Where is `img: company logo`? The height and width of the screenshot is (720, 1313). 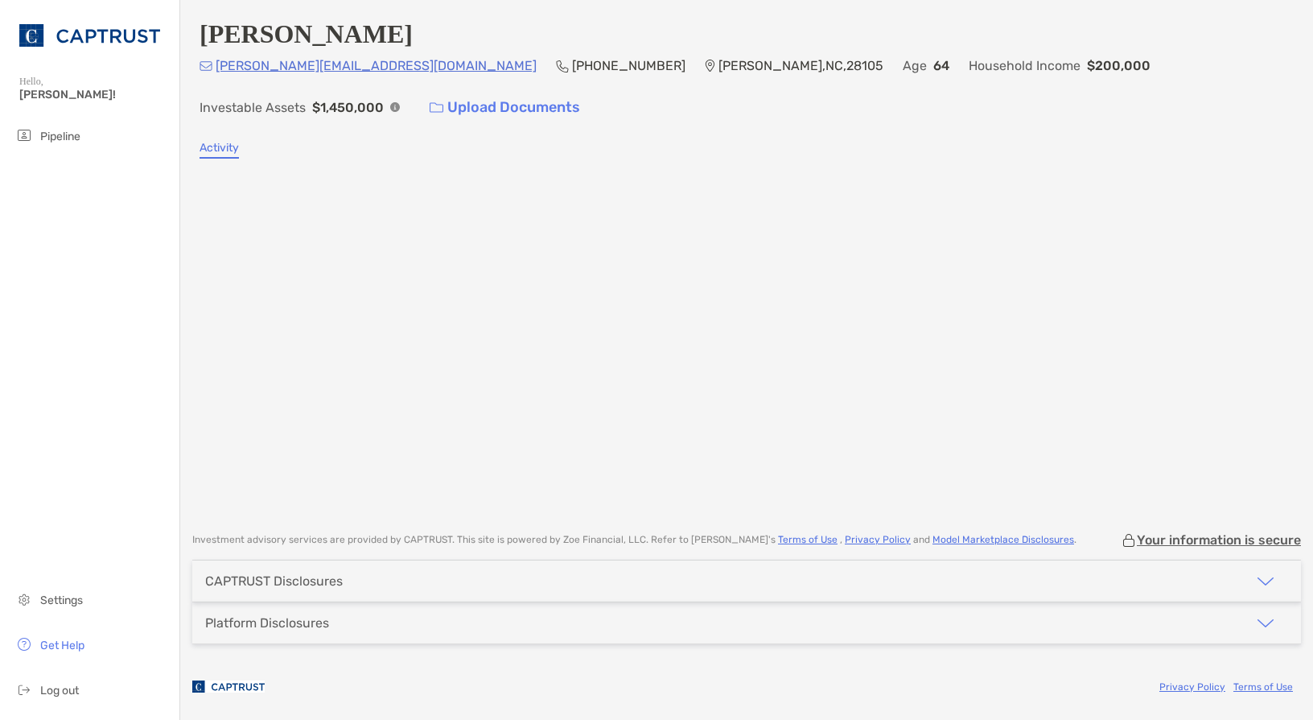
img: company logo is located at coordinates (229, 686).